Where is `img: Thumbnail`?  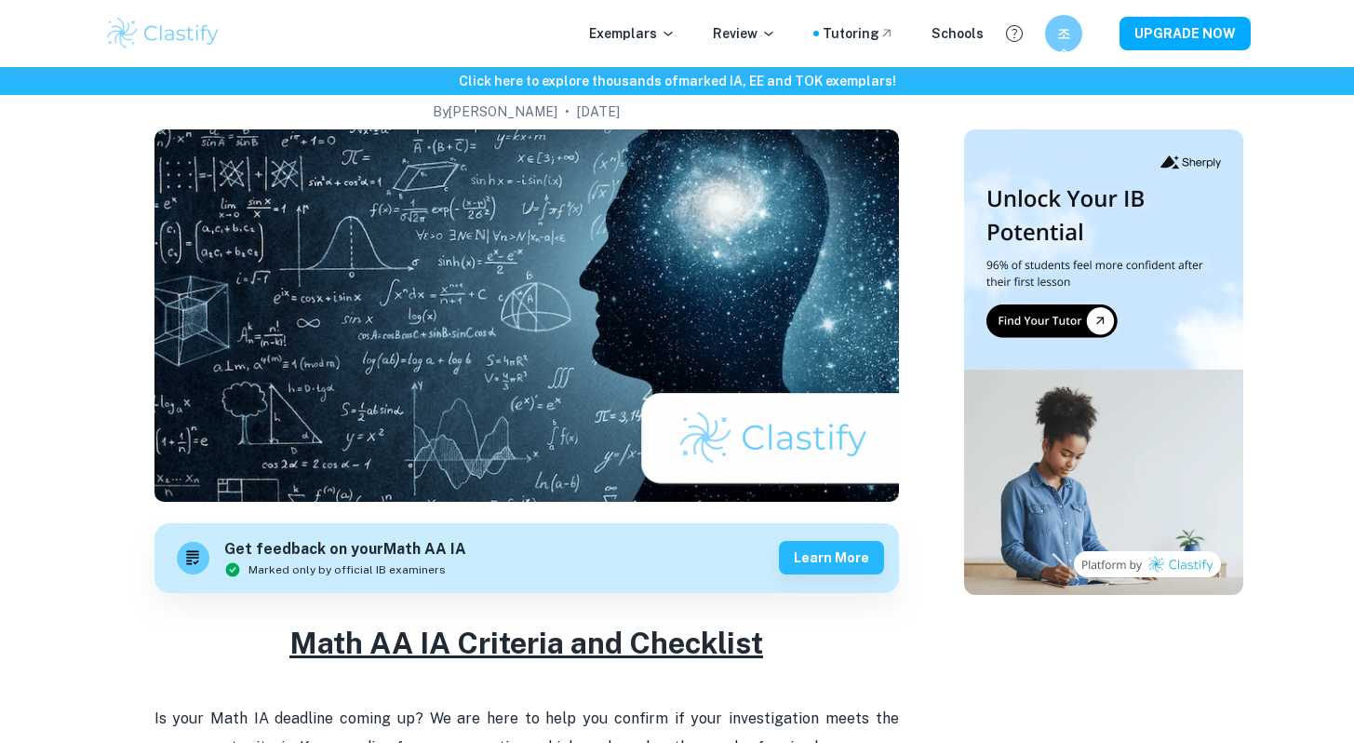
img: Thumbnail is located at coordinates (1104, 362).